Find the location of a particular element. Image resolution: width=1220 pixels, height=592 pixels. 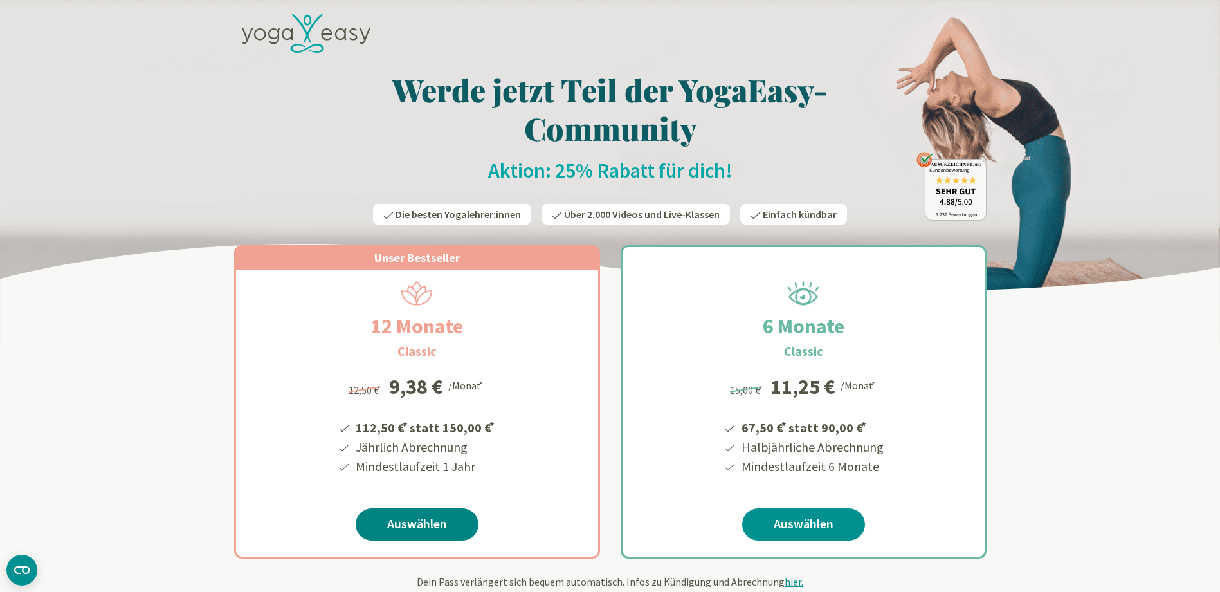

li: Mindestlaufzeit 1 Jahr is located at coordinates (425, 466).